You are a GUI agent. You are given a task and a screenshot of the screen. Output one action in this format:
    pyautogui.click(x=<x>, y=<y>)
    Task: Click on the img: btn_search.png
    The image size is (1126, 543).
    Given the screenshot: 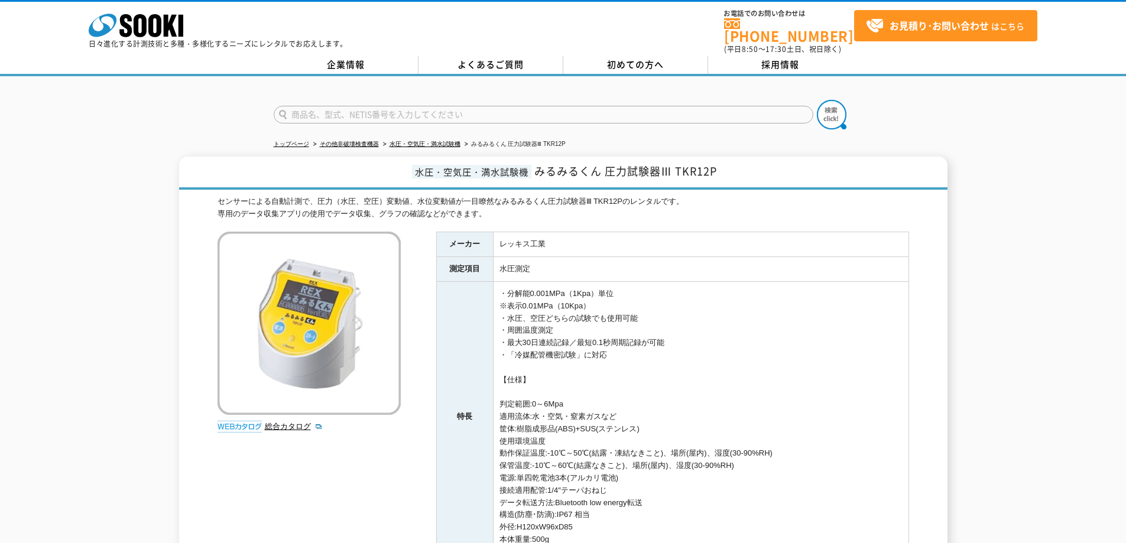 What is the action you would take?
    pyautogui.click(x=831, y=115)
    